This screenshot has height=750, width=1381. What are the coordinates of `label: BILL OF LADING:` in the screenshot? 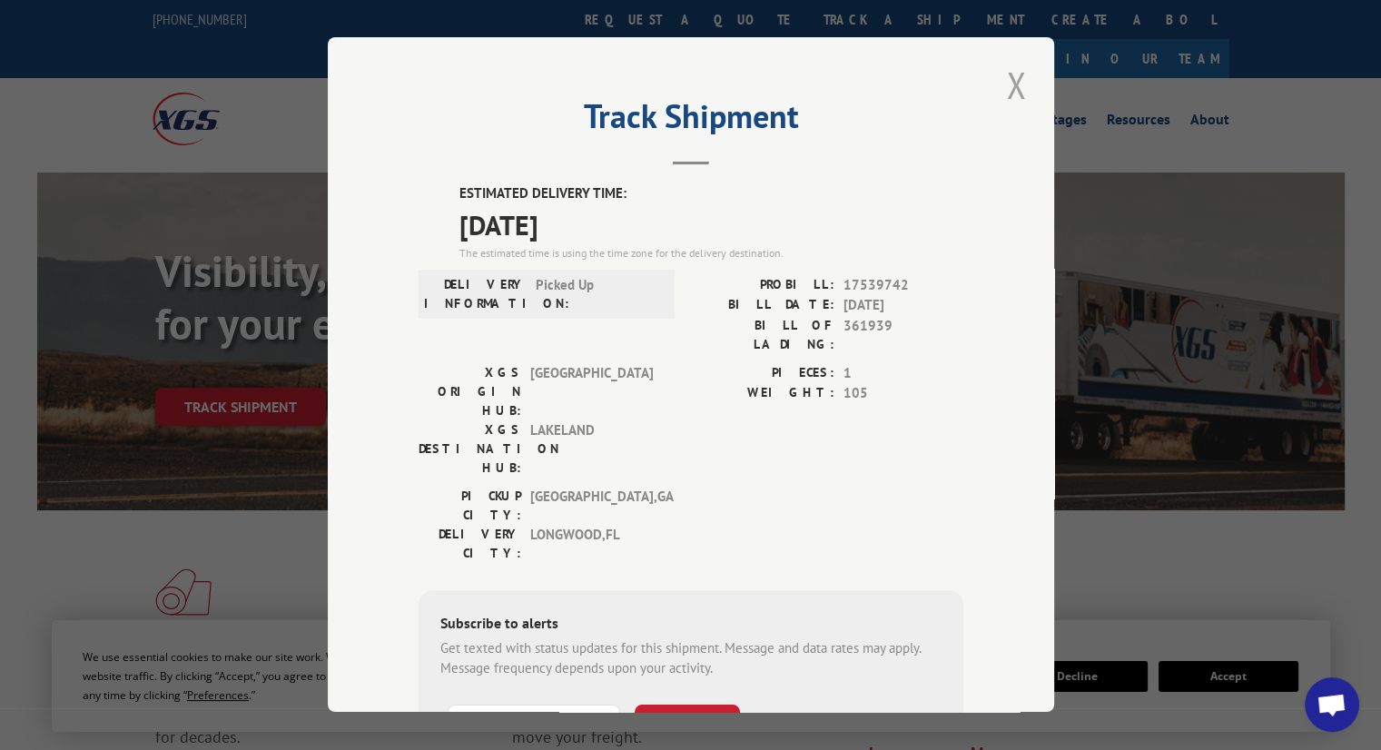 It's located at (763, 335).